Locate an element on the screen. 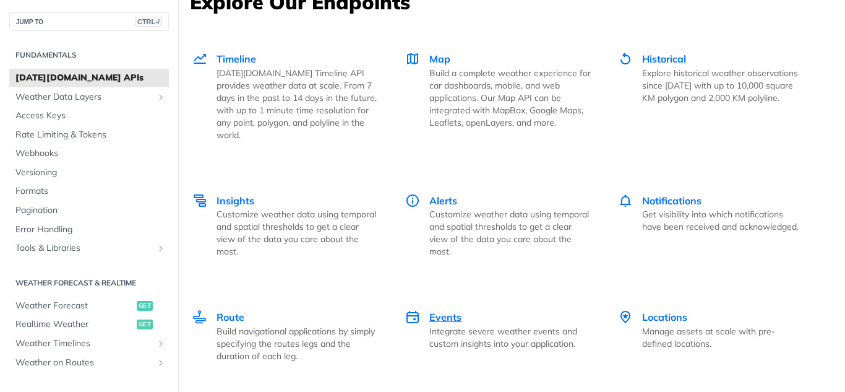  span: Weather Data Layers is located at coordinates (84, 97).